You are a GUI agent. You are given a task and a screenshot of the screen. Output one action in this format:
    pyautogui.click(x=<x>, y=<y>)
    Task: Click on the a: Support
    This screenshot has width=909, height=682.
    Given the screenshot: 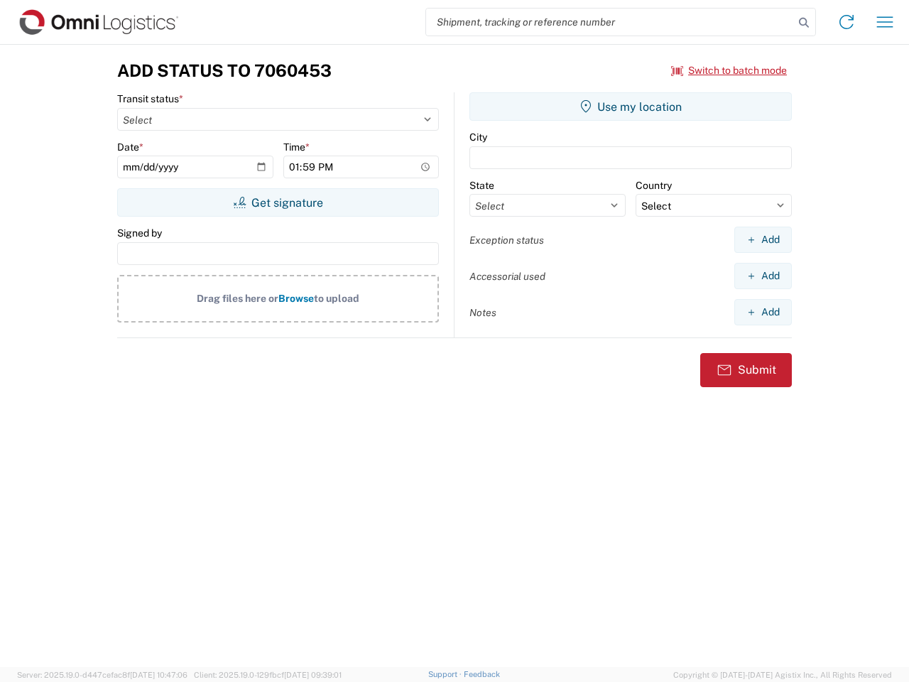 What is the action you would take?
    pyautogui.click(x=446, y=674)
    